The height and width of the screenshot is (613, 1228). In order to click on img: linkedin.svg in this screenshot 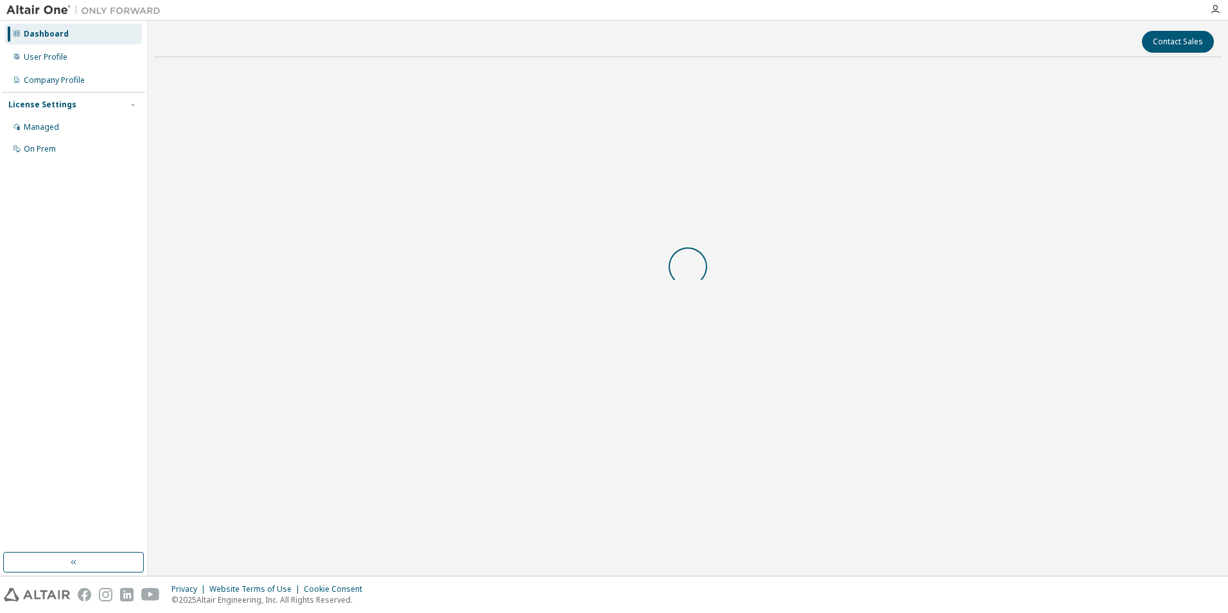, I will do `click(127, 594)`.